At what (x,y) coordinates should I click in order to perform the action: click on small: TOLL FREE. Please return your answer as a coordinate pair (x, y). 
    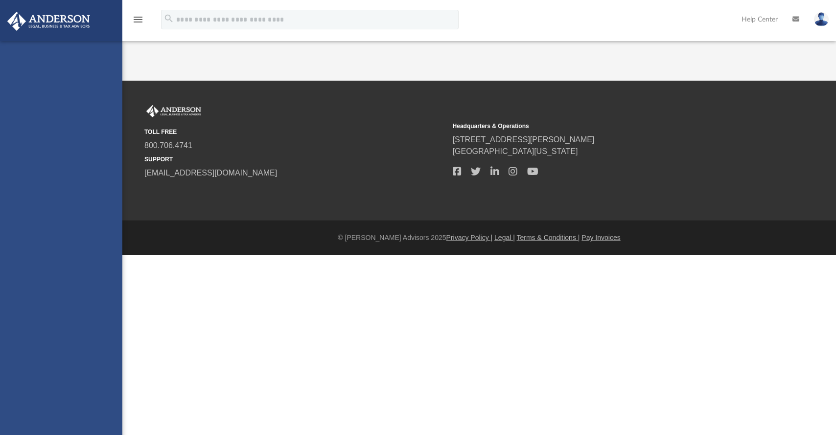
    Looking at the image, I should click on (295, 132).